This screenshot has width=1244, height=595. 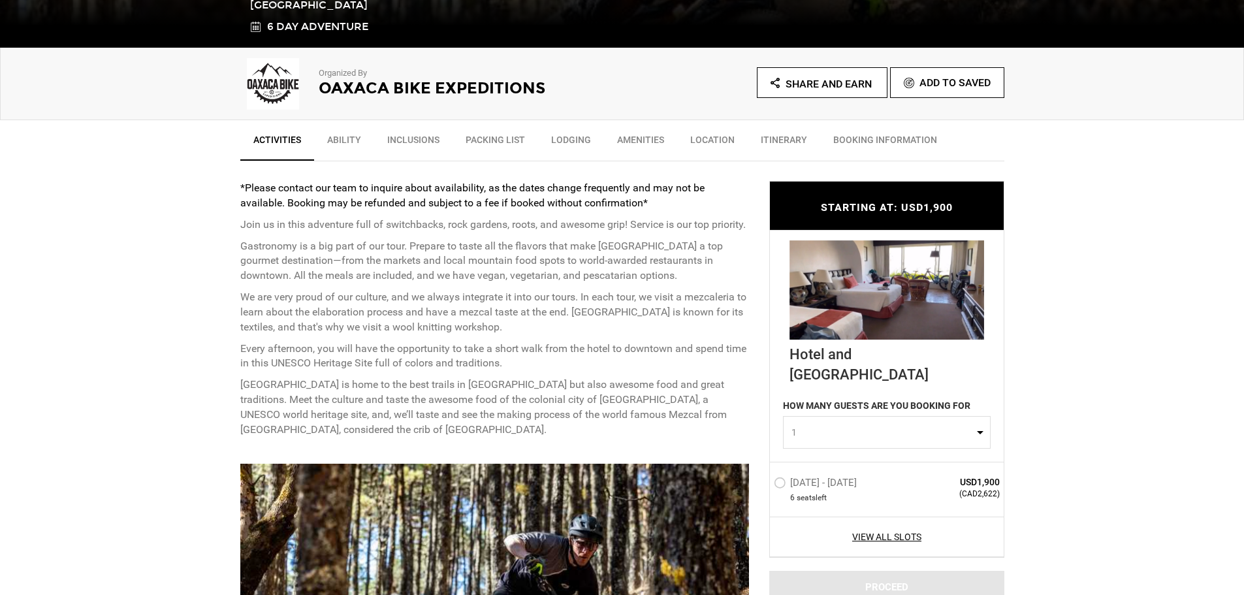 I want to click on span: (CAD2,622), so click(x=953, y=494).